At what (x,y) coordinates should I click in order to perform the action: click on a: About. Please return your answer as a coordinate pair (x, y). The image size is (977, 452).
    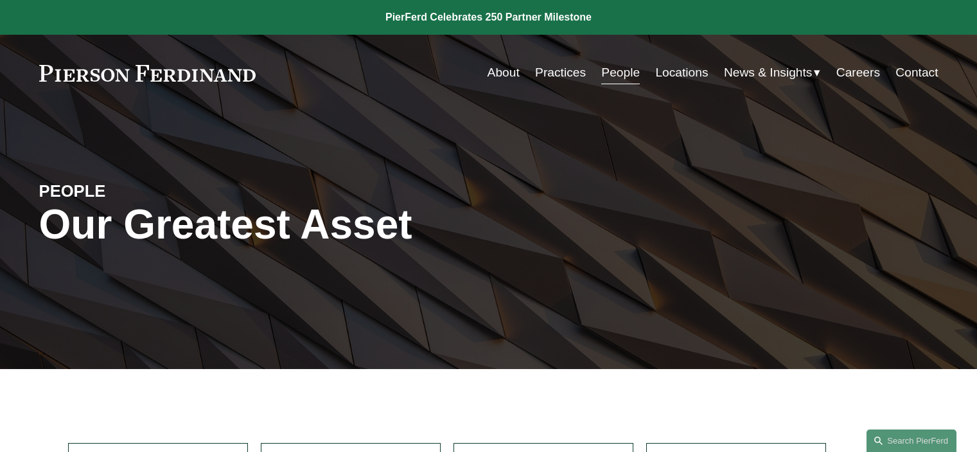
    Looking at the image, I should click on (504, 73).